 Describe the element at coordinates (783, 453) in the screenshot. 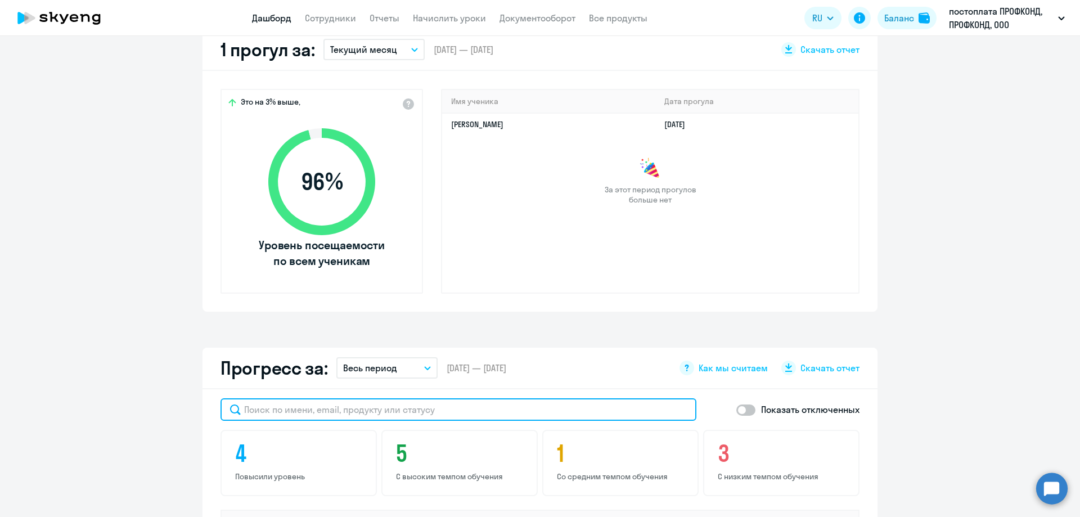

I see `h4: 3` at that location.